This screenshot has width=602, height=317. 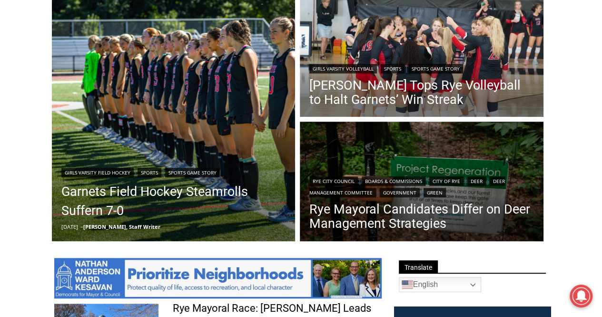 What do you see at coordinates (435, 192) in the screenshot?
I see `a: Green` at bounding box center [435, 192].